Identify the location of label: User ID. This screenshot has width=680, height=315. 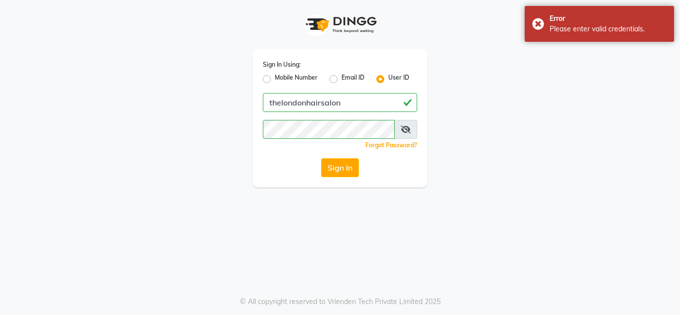
(399, 79).